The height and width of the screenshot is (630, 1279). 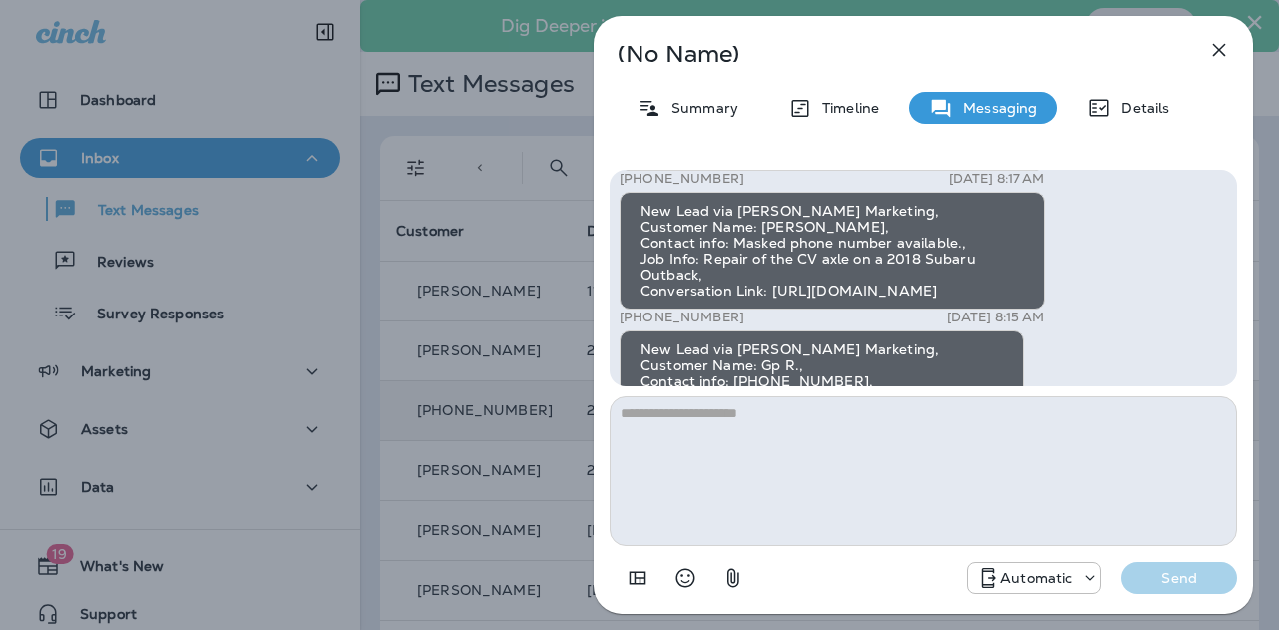 What do you see at coordinates (995, 108) in the screenshot?
I see `p: Messaging` at bounding box center [995, 108].